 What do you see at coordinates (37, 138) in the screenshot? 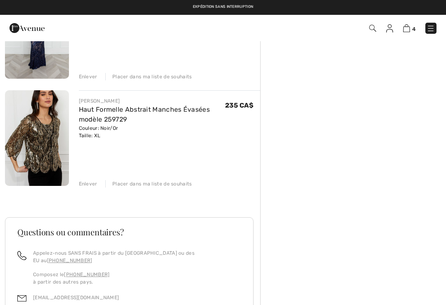
I see `img: Haut Formelle Abstrait Manches Évasées modèle 259729` at bounding box center [37, 138].